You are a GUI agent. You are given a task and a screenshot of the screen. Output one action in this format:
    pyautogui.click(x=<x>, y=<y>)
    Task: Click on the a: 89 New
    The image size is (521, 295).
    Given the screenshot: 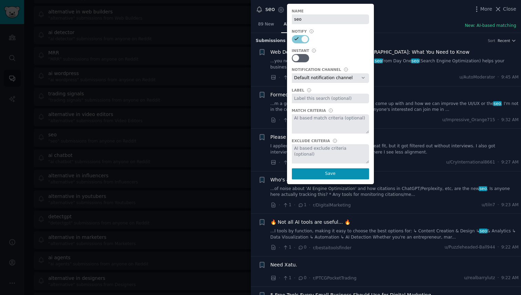 What is the action you would take?
    pyautogui.click(x=266, y=26)
    